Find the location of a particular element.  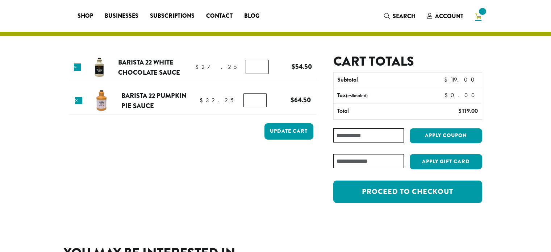

span: Shop is located at coordinates (85, 16).